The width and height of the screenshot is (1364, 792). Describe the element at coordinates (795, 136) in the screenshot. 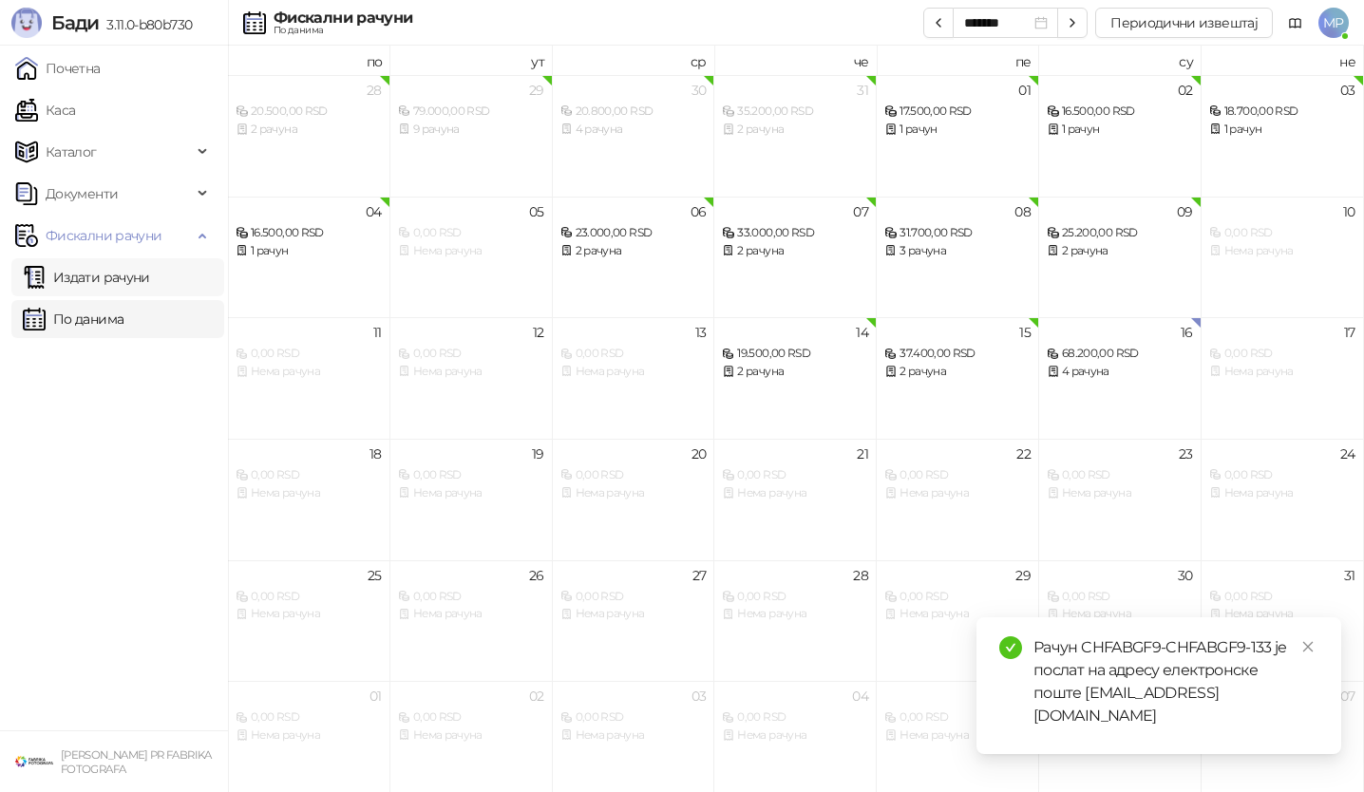

I see `td: 2025-07-31` at that location.